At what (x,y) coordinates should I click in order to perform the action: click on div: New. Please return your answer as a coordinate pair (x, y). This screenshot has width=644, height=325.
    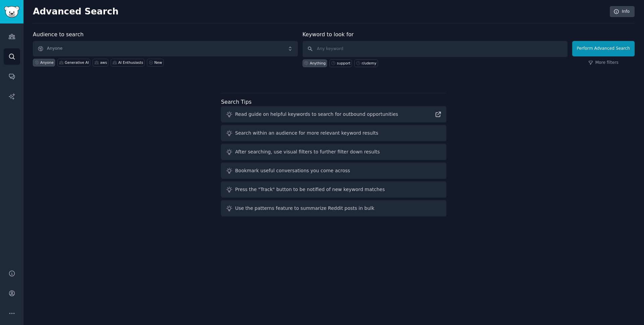
    Looking at the image, I should click on (158, 62).